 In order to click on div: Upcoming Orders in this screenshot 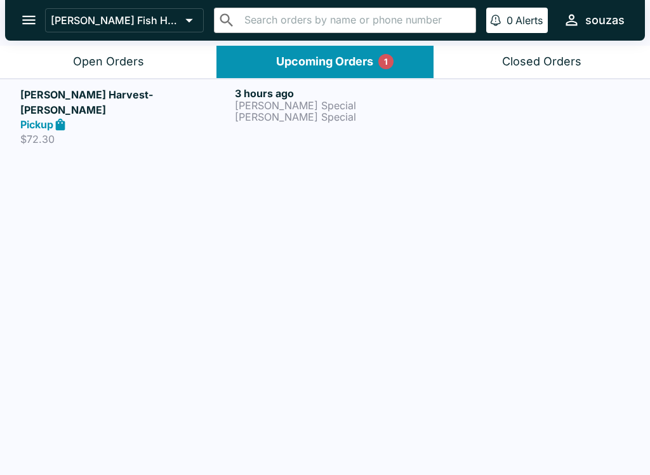, I will do `click(324, 62)`.